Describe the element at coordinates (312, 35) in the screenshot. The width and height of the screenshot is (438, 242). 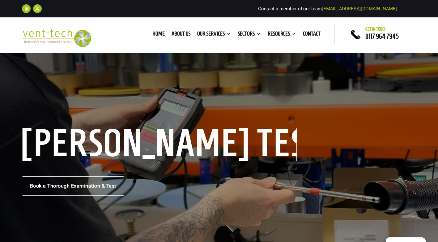
I see `a: Contact` at that location.